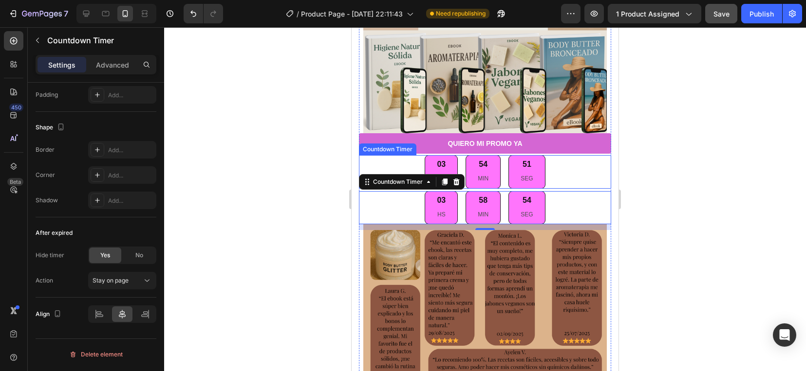 This screenshot has width=806, height=371. Describe the element at coordinates (112, 65) in the screenshot. I see `p: Advanced` at that location.